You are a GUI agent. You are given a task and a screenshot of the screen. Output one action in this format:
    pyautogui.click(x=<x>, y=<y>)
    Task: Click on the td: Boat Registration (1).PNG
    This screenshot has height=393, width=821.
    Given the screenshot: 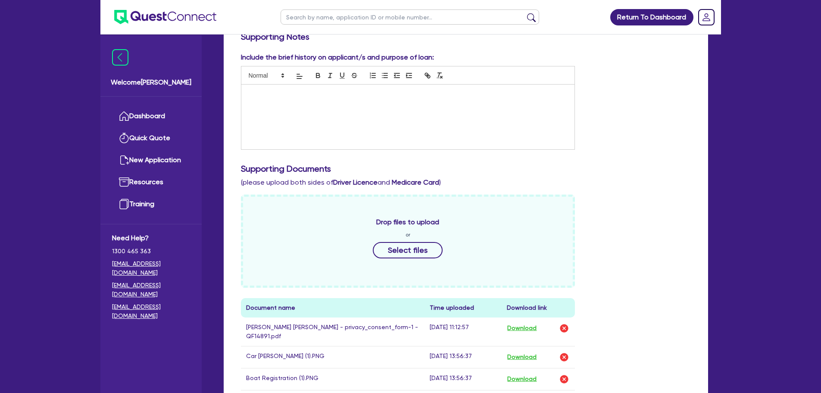 What is the action you would take?
    pyautogui.click(x=333, y=378)
    